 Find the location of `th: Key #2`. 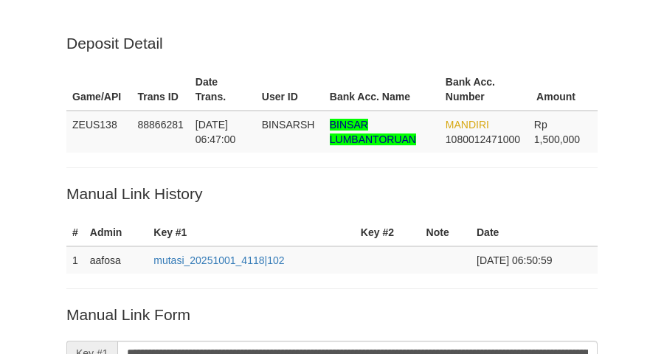

th: Key #2 is located at coordinates (387, 232).